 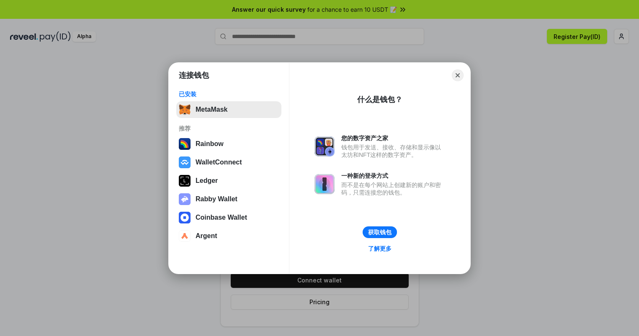 I want to click on button: Ledger, so click(x=229, y=181).